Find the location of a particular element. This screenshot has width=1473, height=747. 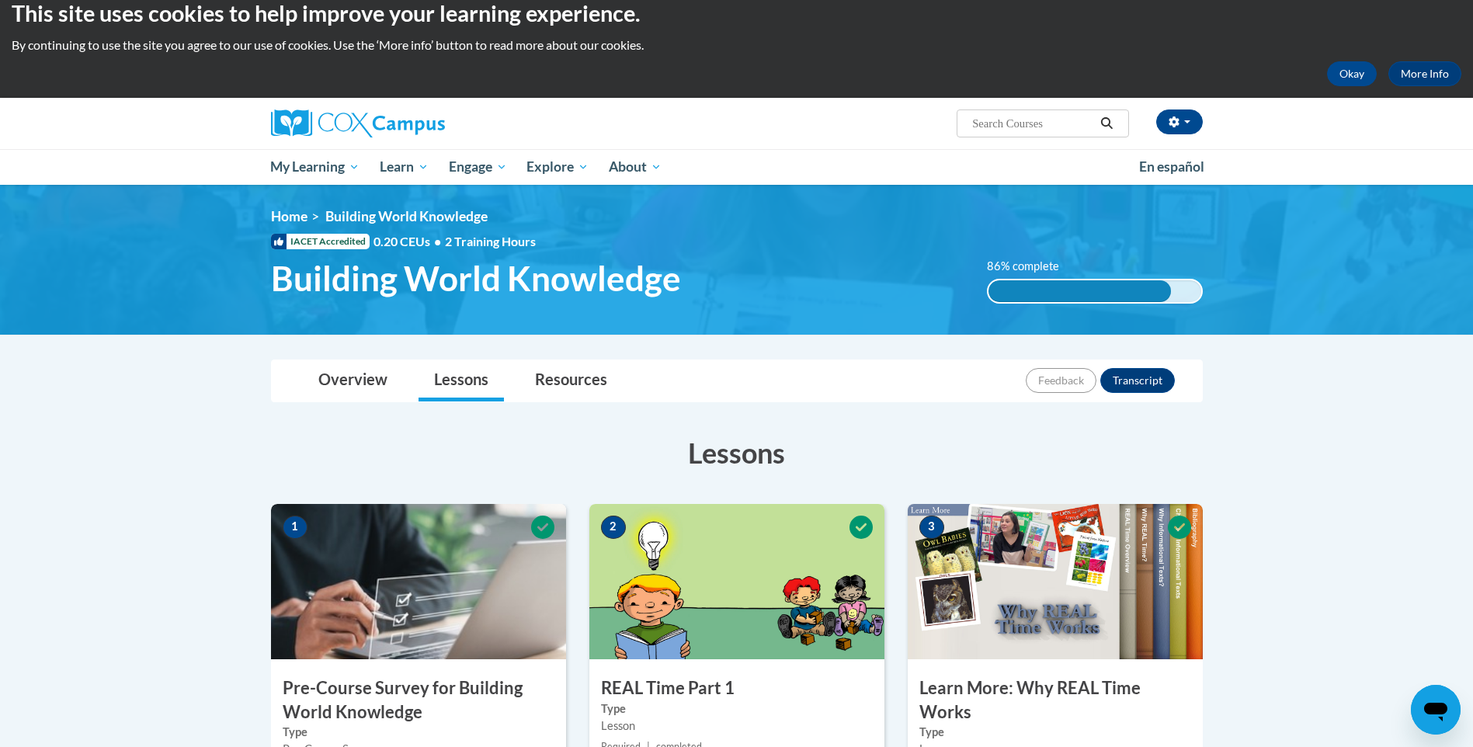

div: Lesson is located at coordinates (737, 726).